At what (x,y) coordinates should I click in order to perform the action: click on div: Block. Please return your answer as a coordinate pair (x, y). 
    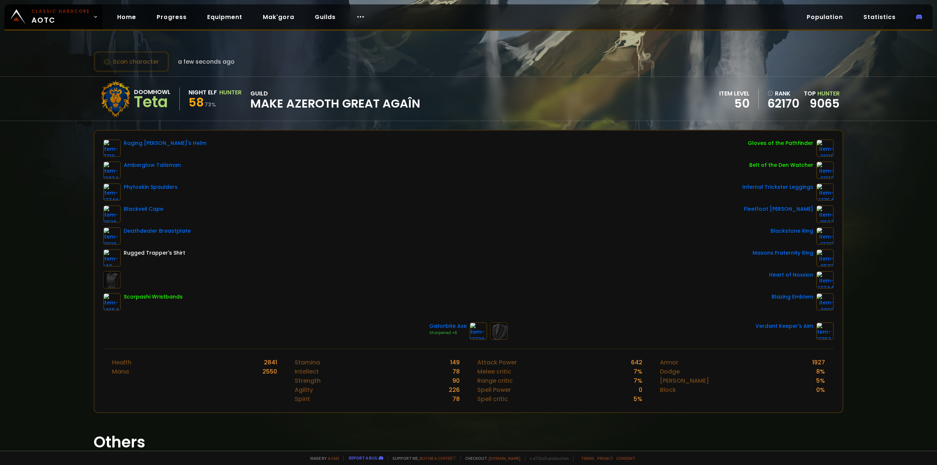
    Looking at the image, I should click on (668, 390).